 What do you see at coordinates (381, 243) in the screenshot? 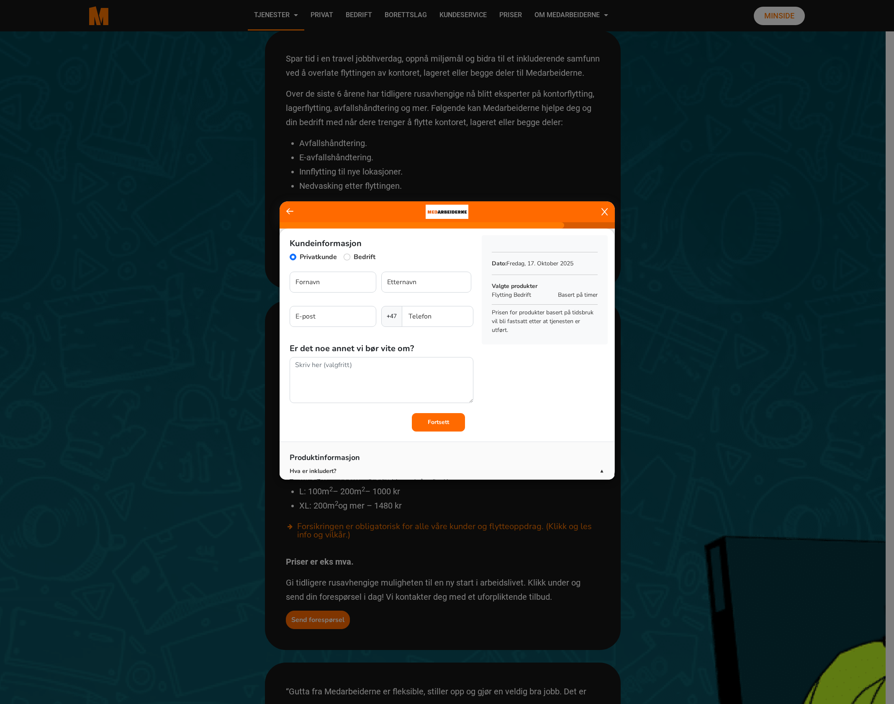
I see `h5: Kundeinformasjon` at bounding box center [381, 243].